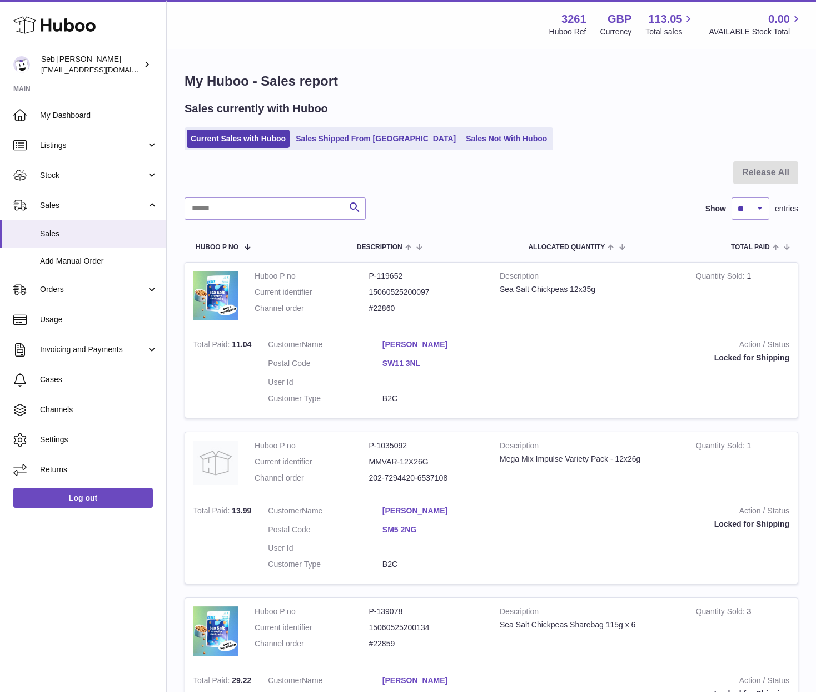 The height and width of the screenshot is (692, 816). Describe the element at coordinates (427, 308) in the screenshot. I see `dd: #22860` at that location.